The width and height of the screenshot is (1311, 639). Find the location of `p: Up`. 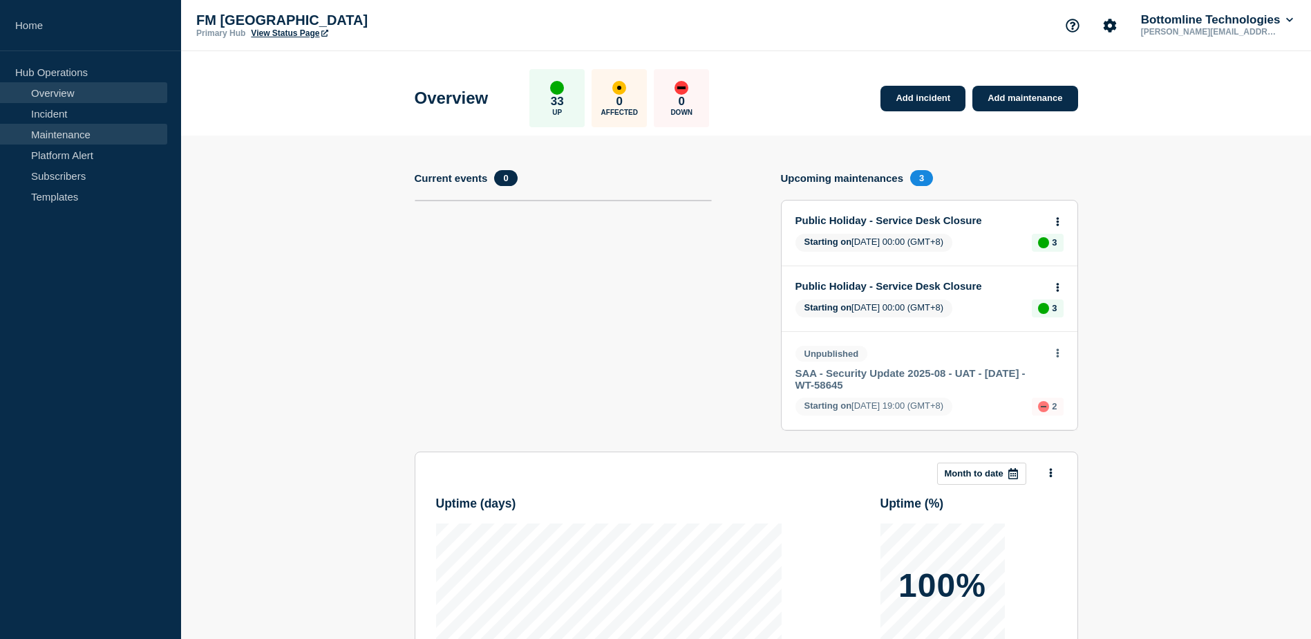

p: Up is located at coordinates (557, 112).